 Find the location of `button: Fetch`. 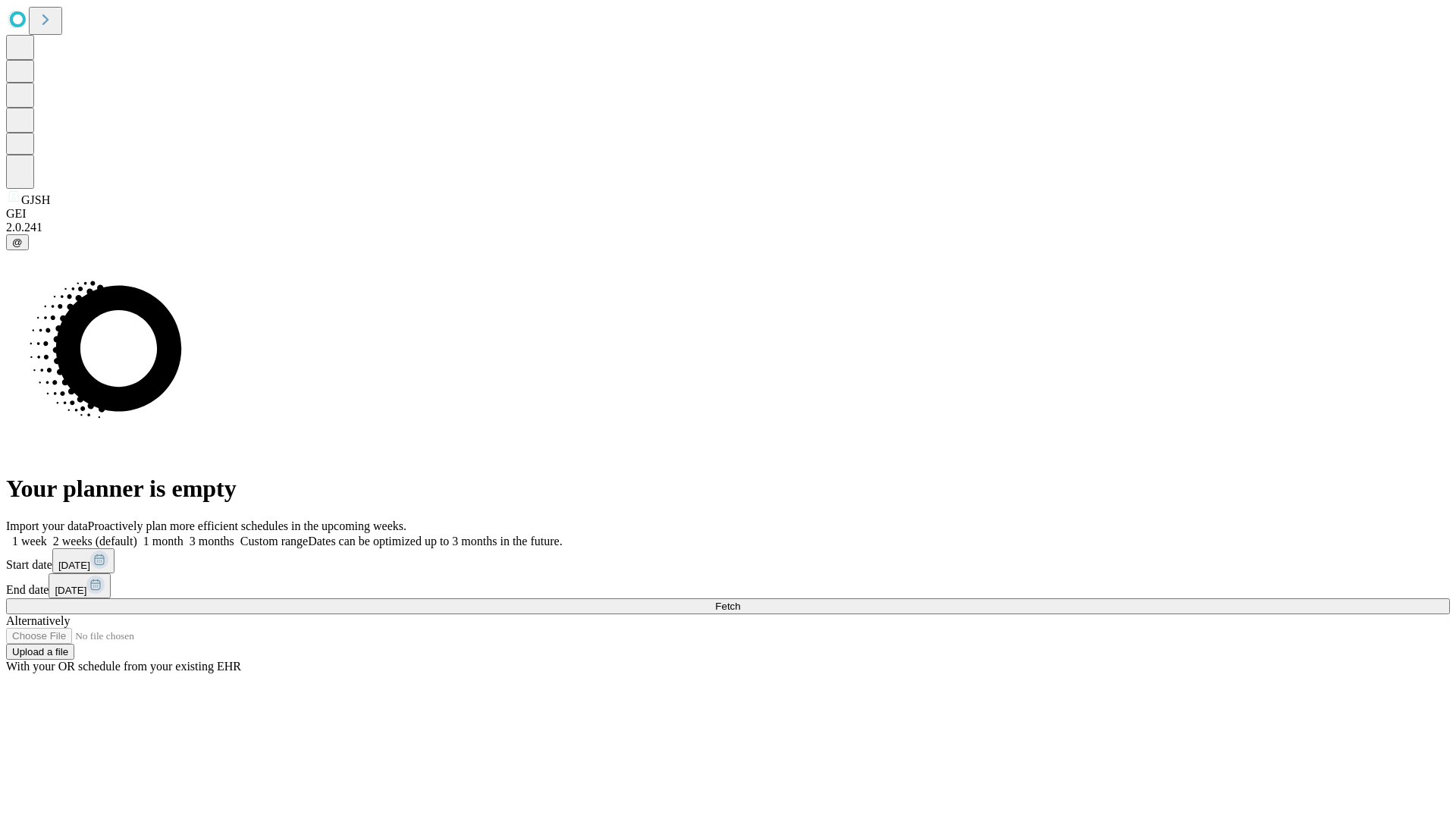

button: Fetch is located at coordinates (728, 606).